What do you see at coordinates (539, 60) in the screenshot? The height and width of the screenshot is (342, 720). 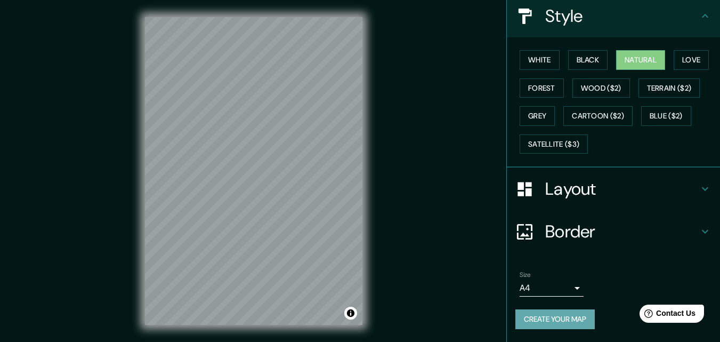 I see `button: White` at bounding box center [539, 60].